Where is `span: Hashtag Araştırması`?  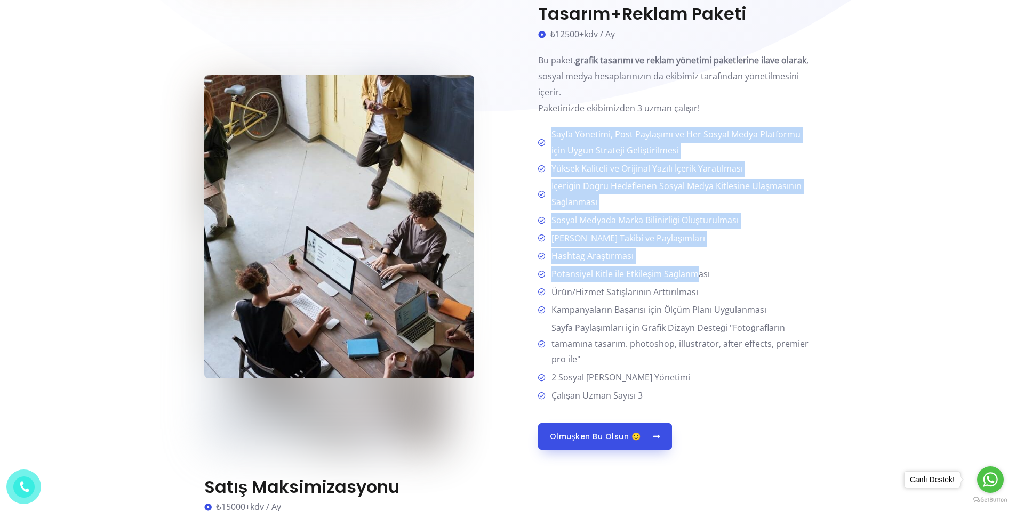
span: Hashtag Araştırması is located at coordinates (590, 256).